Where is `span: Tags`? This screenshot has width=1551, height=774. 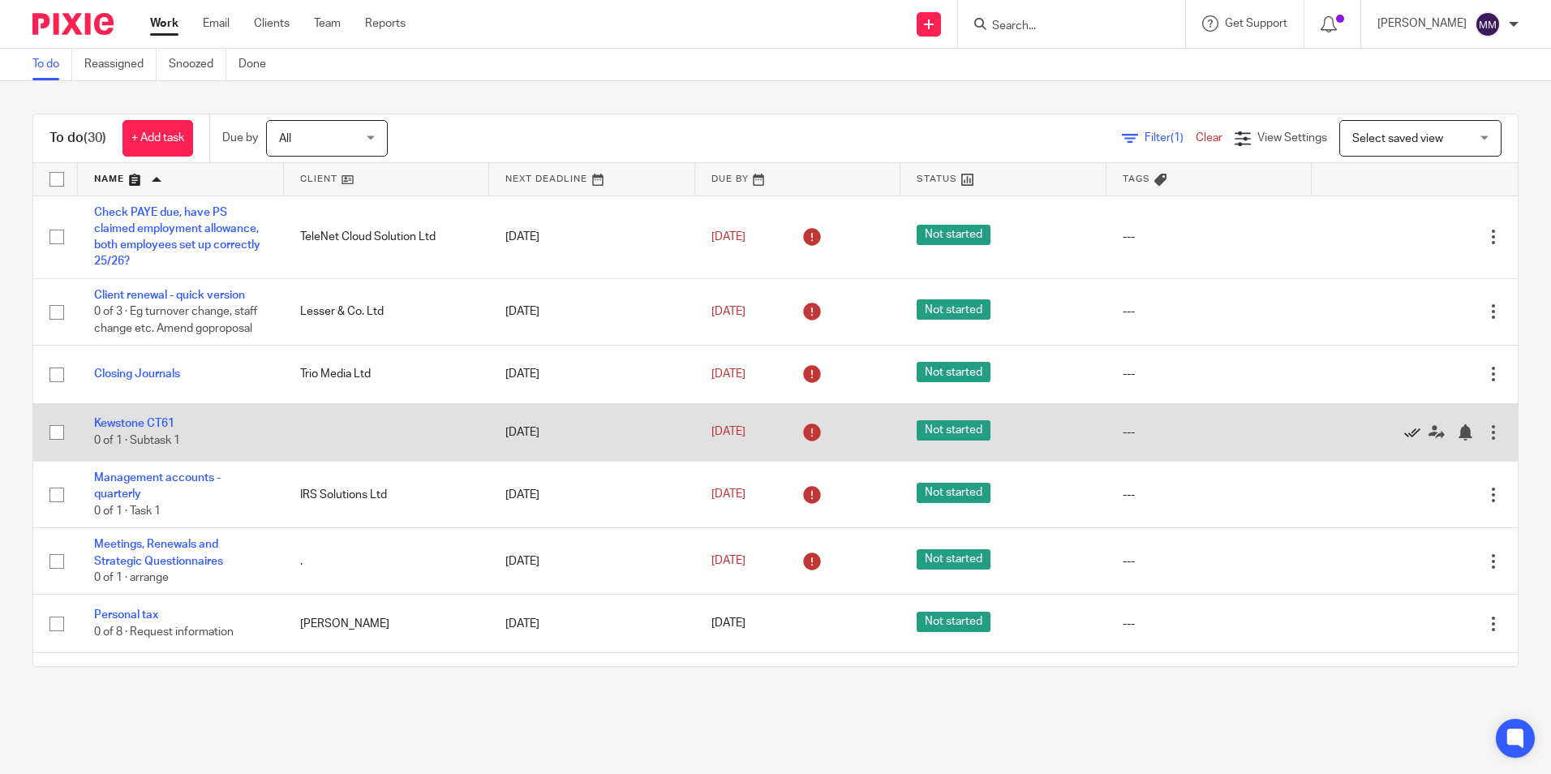 span: Tags is located at coordinates (1136, 178).